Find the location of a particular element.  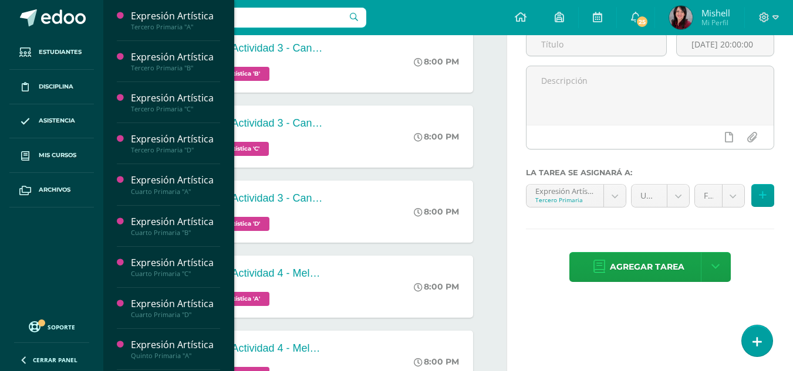

div: Tercero Primaria "A" is located at coordinates (175, 27).